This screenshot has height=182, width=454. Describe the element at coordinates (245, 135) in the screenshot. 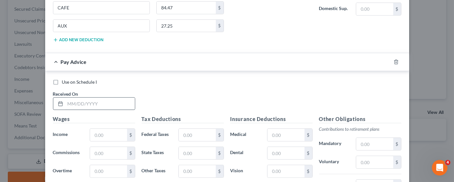

I see `label: Medical` at that location.